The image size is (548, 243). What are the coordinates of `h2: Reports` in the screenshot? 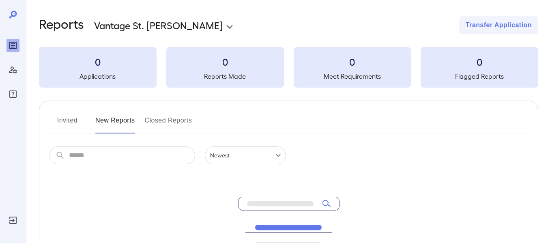 It's located at (61, 25).